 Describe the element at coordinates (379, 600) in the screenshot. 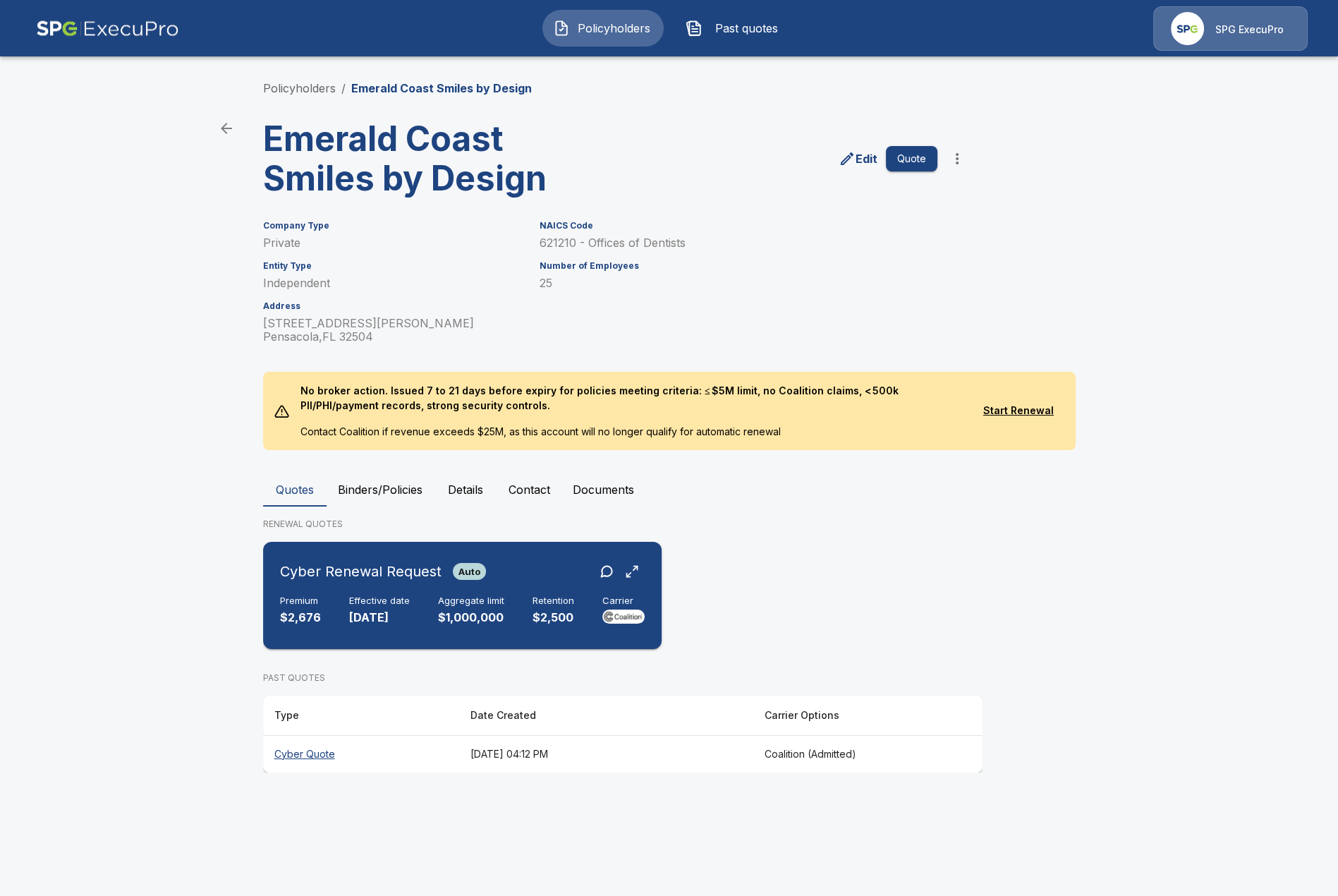

I see `h6: Effective date` at that location.